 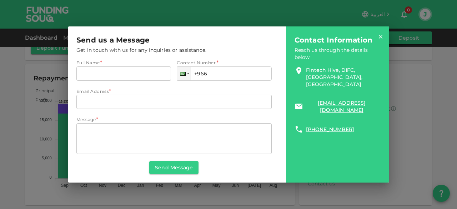 What do you see at coordinates (334, 40) in the screenshot?
I see `span: Contact Information` at bounding box center [334, 40].